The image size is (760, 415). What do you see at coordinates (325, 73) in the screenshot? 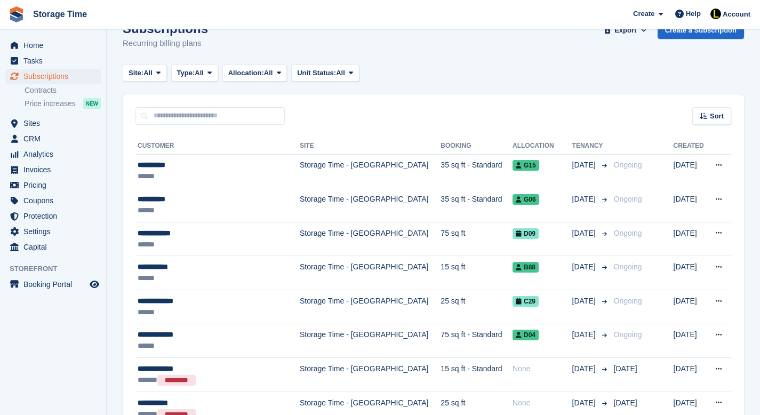
I see `button: Unit Status: All` at bounding box center [325, 73].